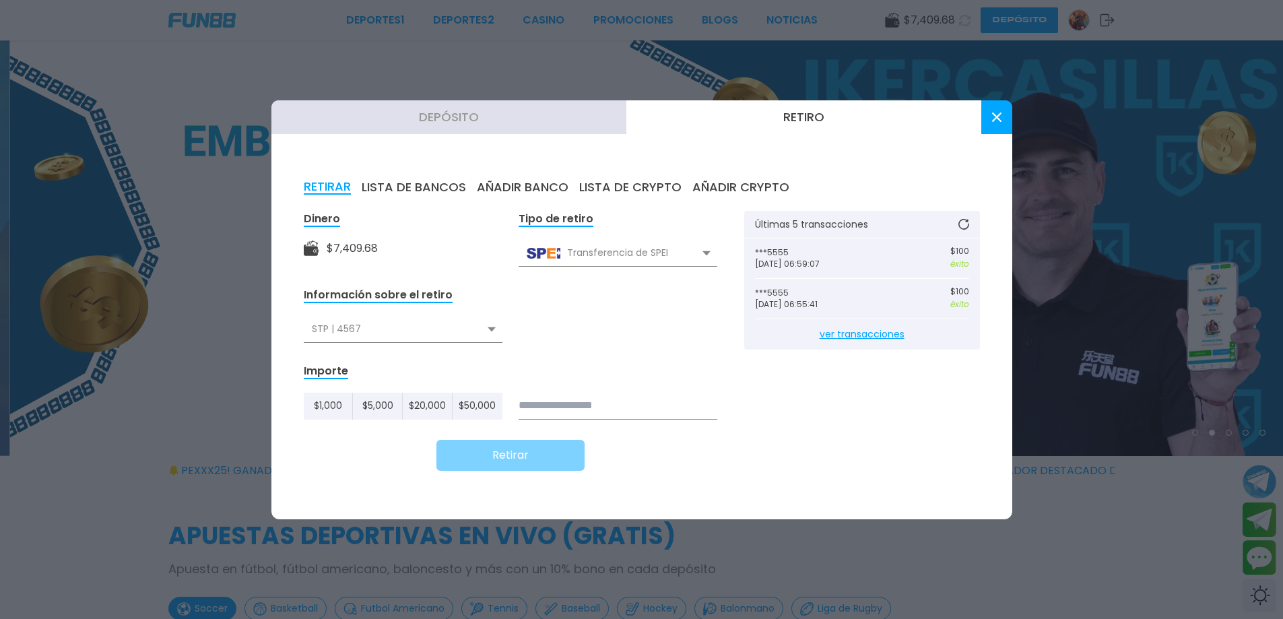  I want to click on button: $50,000, so click(477, 406).